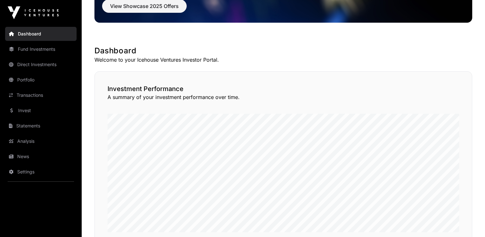 Image resolution: width=485 pixels, height=237 pixels. I want to click on a: Fund Investments, so click(41, 49).